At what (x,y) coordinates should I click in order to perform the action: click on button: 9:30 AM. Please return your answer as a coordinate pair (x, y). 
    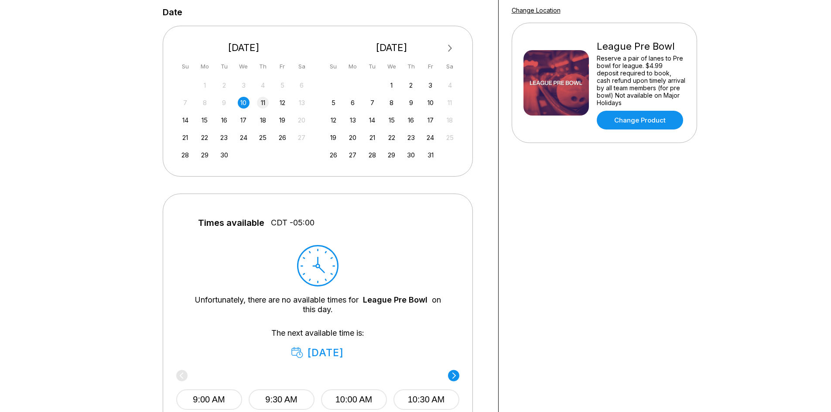
    Looking at the image, I should click on (282, 400).